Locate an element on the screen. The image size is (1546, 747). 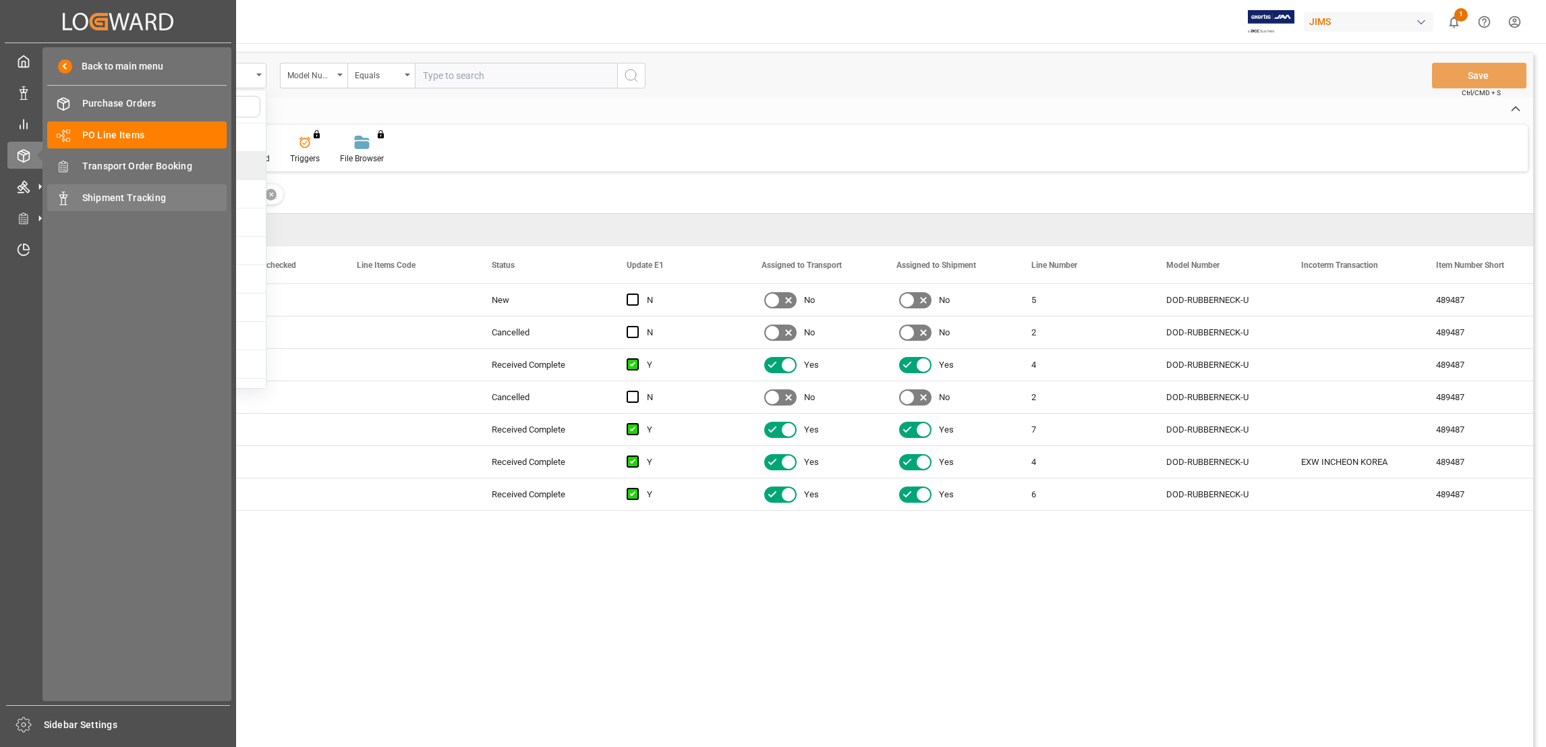
div: 7 is located at coordinates (1083, 429).